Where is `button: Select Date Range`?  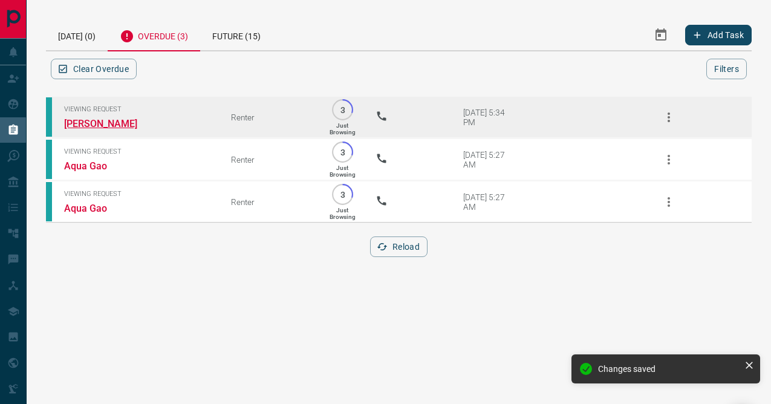
button: Select Date Range is located at coordinates (661, 35).